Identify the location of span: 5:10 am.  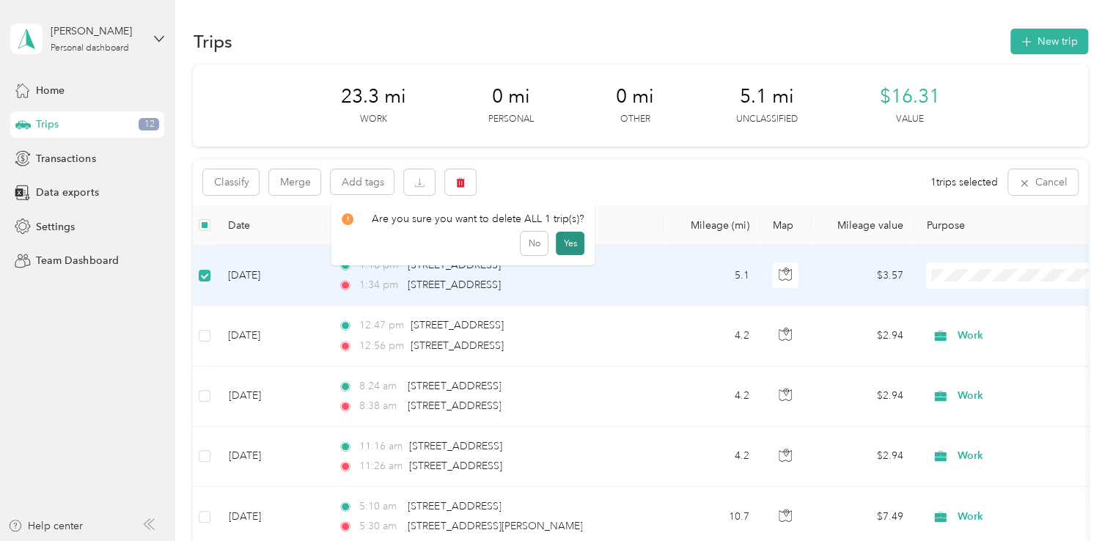
(380, 507).